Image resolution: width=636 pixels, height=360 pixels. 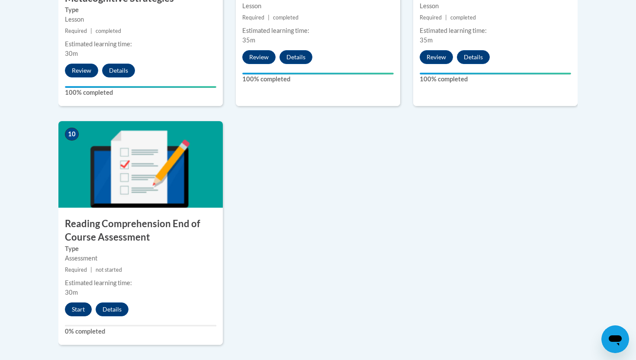 What do you see at coordinates (72, 134) in the screenshot?
I see `span: 10` at bounding box center [72, 134].